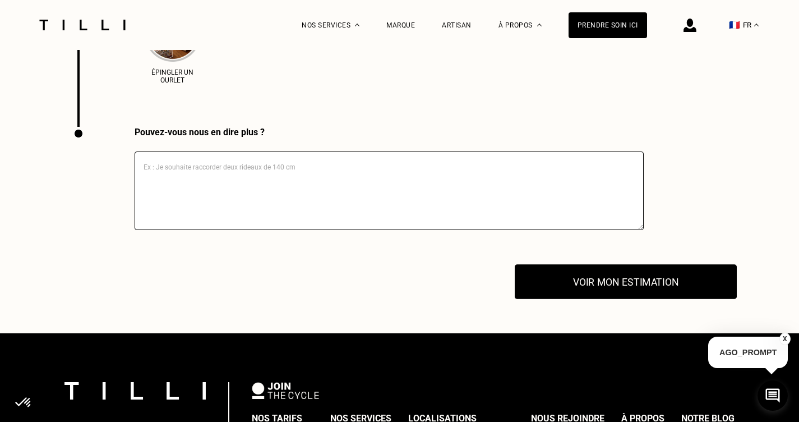 The height and width of the screenshot is (422, 799). Describe the element at coordinates (357, 25) in the screenshot. I see `img: Menu déroulant` at that location.